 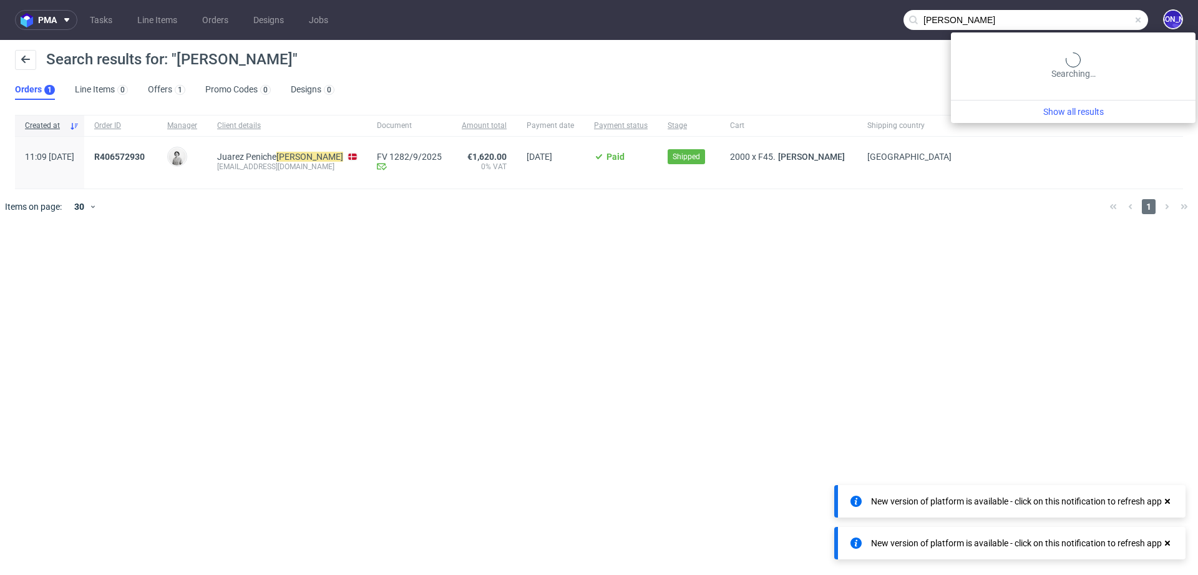 What do you see at coordinates (157, 20) in the screenshot?
I see `a: Line Items` at bounding box center [157, 20].